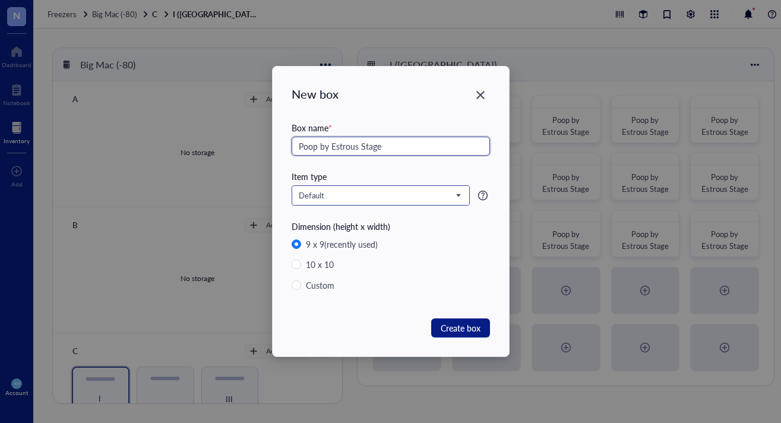 The height and width of the screenshot is (423, 781). What do you see at coordinates (391, 146) in the screenshot?
I see `input: e.g. DNA protein` at bounding box center [391, 146].